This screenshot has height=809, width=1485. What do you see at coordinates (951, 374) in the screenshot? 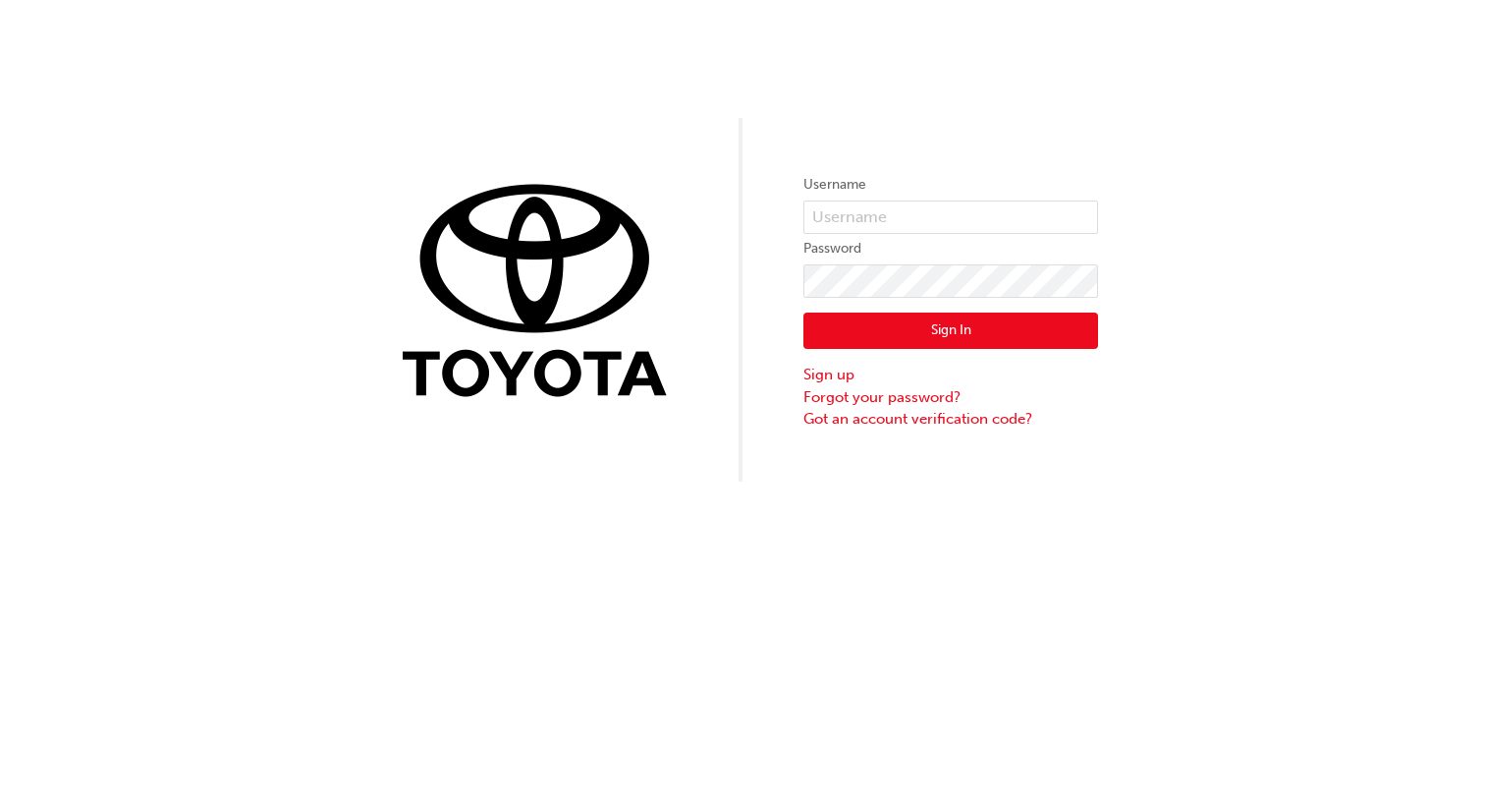
I see `a: Sign up` at bounding box center [951, 374].